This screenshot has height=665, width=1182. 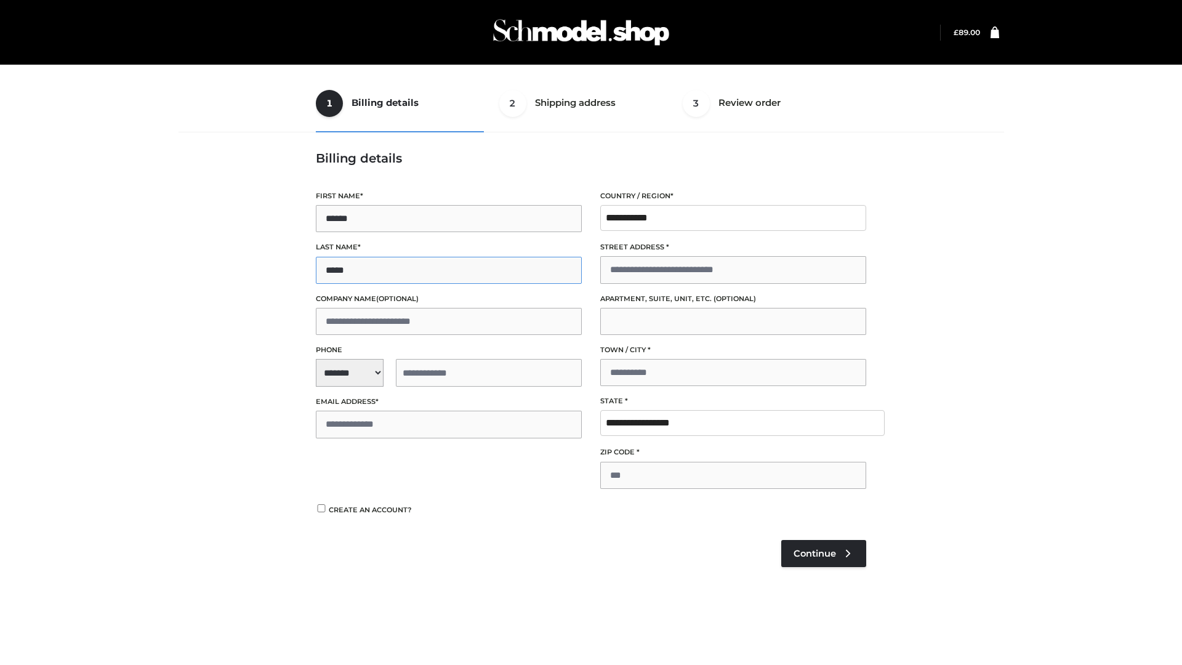 I want to click on label: Street address, so click(x=733, y=247).